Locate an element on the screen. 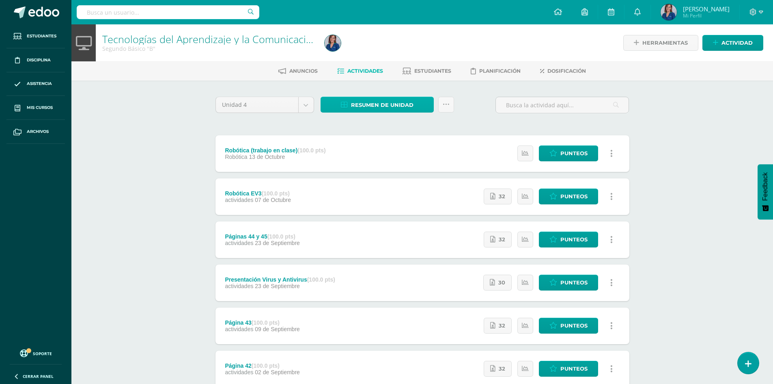 The height and width of the screenshot is (384, 773). a: Asistencia is located at coordinates (36, 84).